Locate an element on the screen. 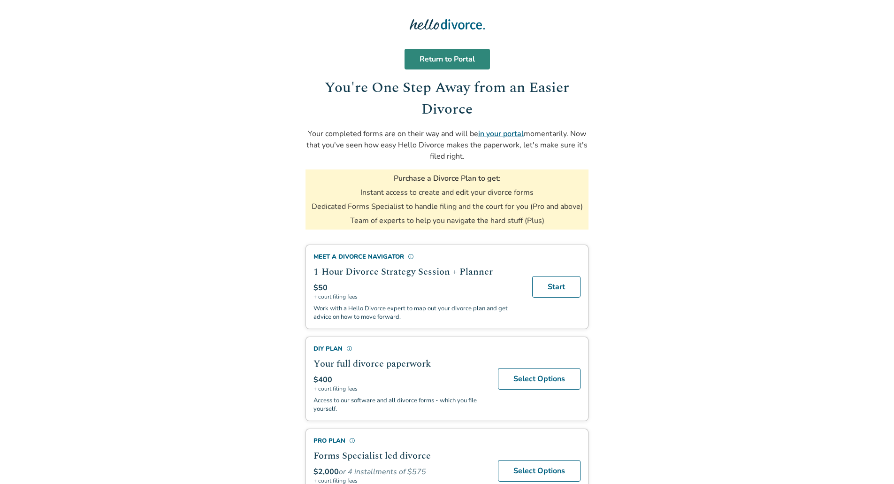  li: Team of experts to help you navigate the hard stuff (Plus) is located at coordinates (447, 221).